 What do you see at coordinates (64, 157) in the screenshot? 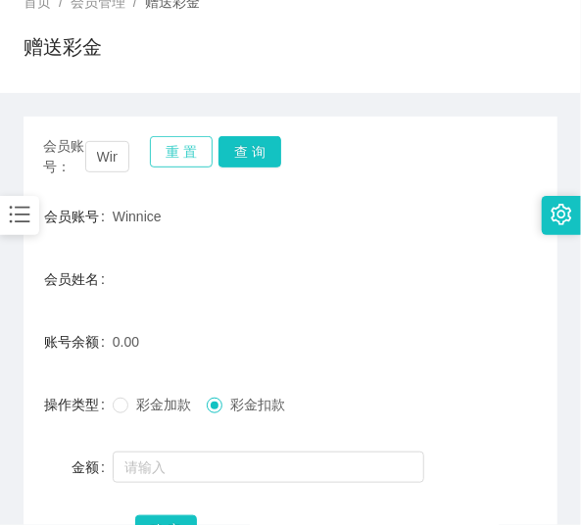
I see `span: 会员账号：` at bounding box center [64, 157].